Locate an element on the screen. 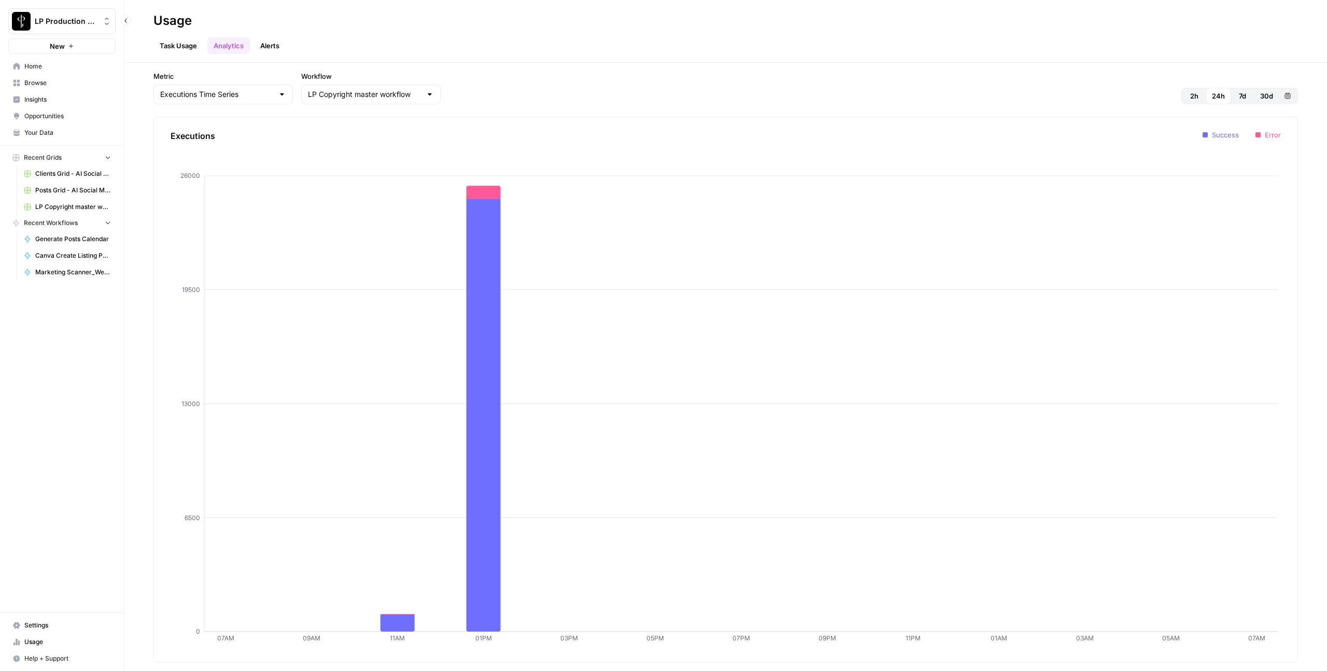 The height and width of the screenshot is (671, 1327). tspan: 05AM is located at coordinates (1171, 638).